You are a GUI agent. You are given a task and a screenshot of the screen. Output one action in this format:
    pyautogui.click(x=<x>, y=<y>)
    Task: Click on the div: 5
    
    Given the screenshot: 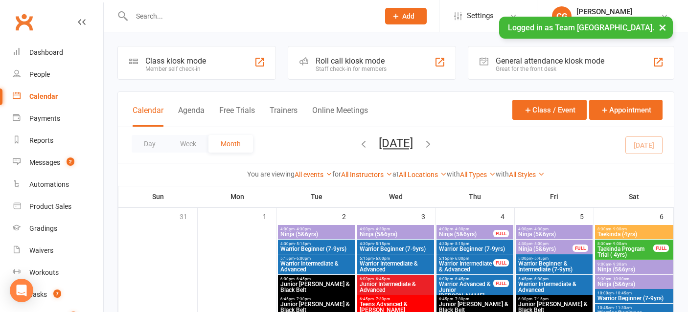 What is the action you would take?
    pyautogui.click(x=587, y=216)
    